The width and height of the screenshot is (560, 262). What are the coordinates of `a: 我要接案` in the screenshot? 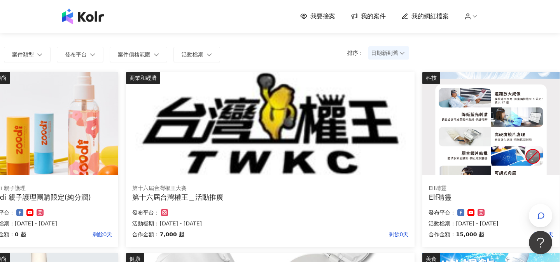 It's located at (318, 16).